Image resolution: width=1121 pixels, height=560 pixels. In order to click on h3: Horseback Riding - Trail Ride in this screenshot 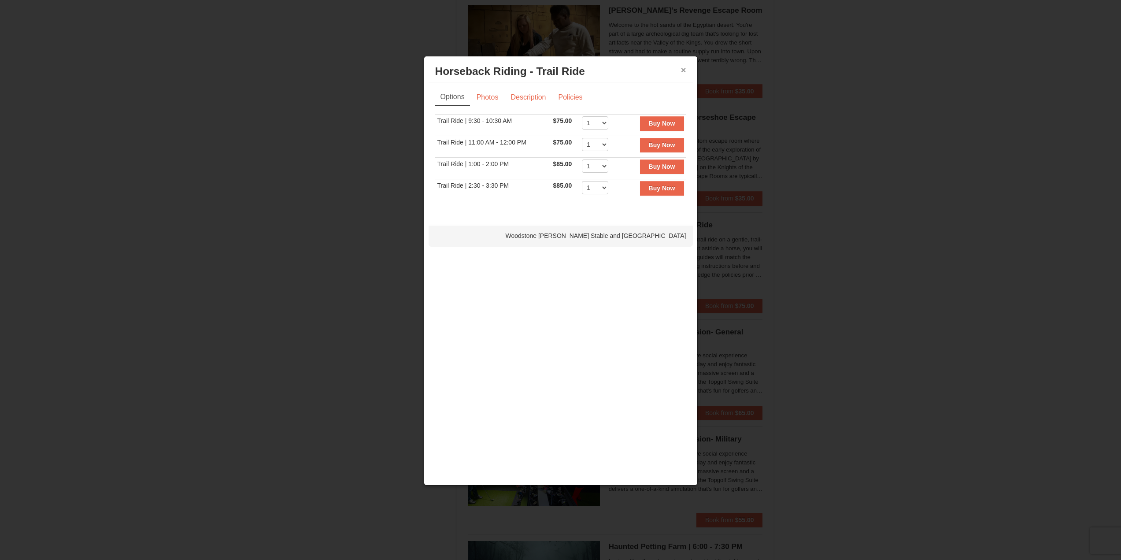, I will do `click(561, 71)`.